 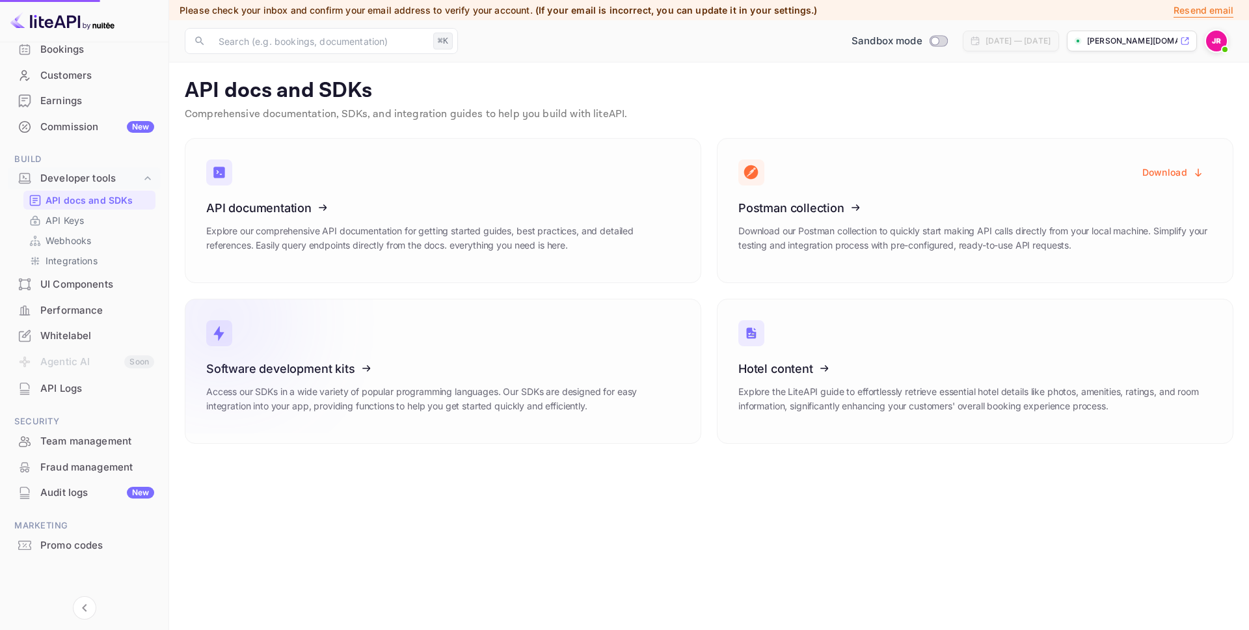 I want to click on a: Whitelabel, so click(x=84, y=335).